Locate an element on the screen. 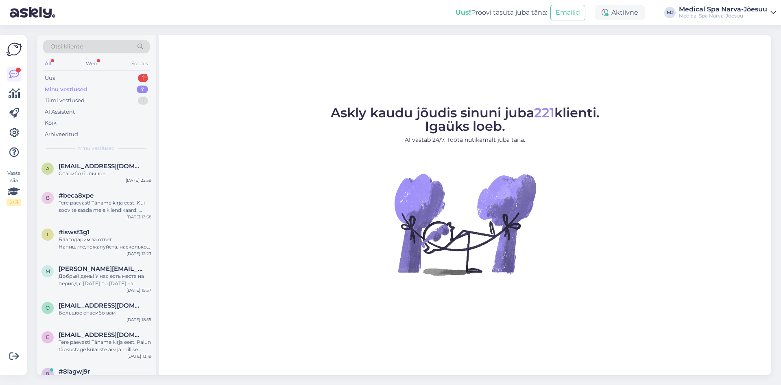 The width and height of the screenshot is (781, 385). div: Uus is located at coordinates (50, 78).